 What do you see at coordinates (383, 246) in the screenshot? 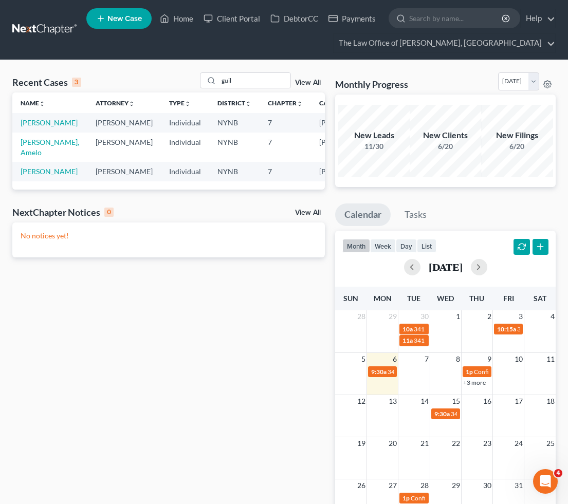
I see `button: week` at bounding box center [383, 246].